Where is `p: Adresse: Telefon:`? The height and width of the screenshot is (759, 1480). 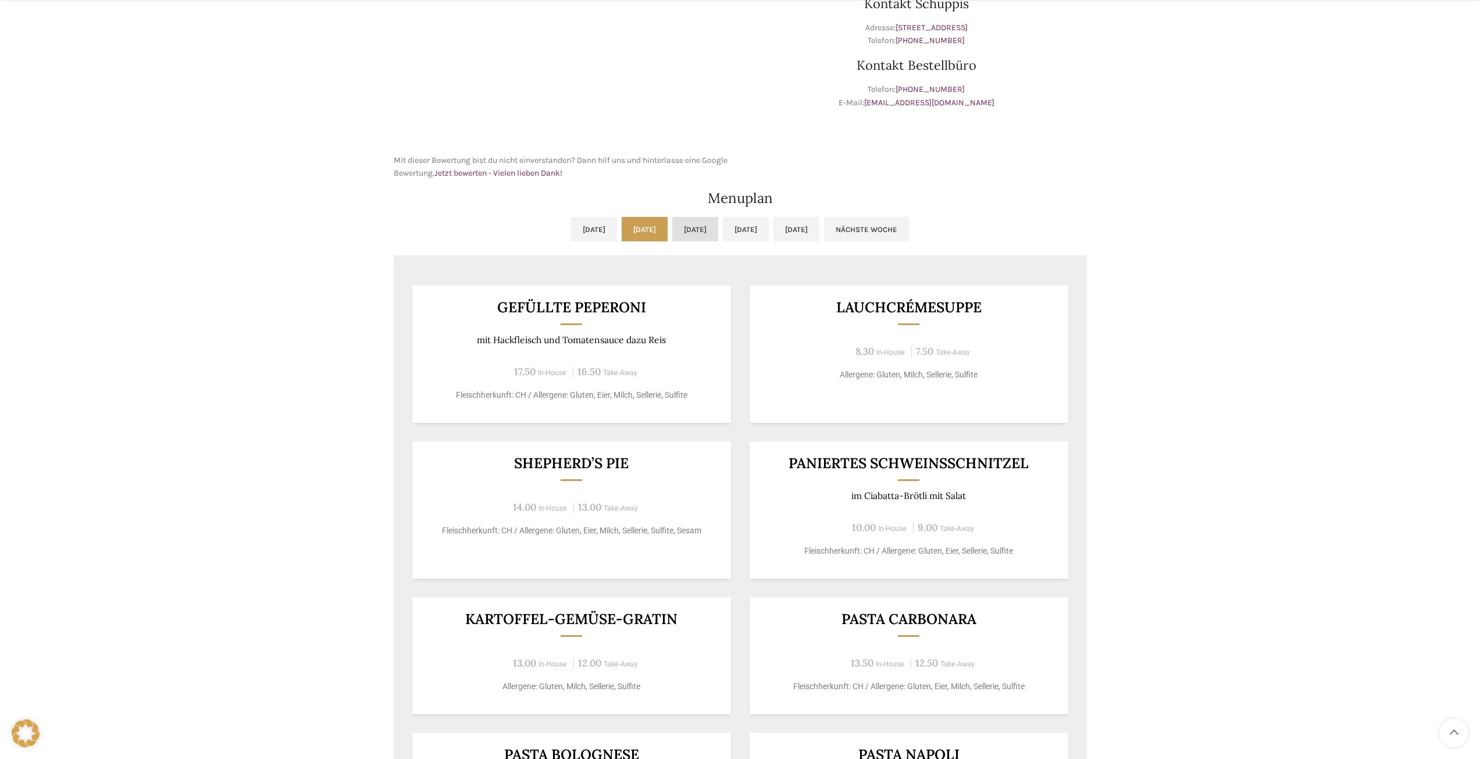
p: Adresse: Telefon: is located at coordinates (916, 34).